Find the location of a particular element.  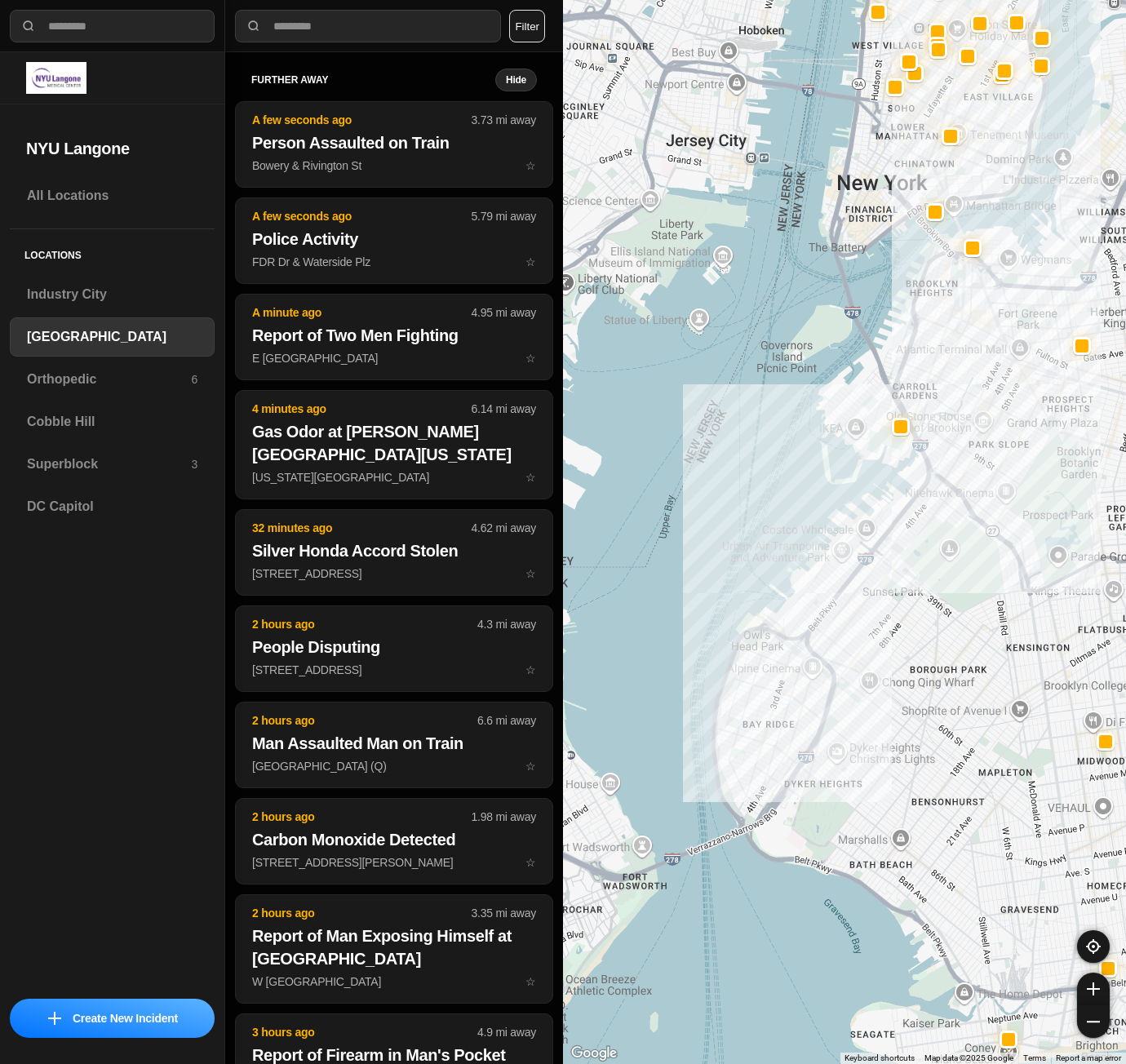

h2: NYU Langone is located at coordinates (112, 148).